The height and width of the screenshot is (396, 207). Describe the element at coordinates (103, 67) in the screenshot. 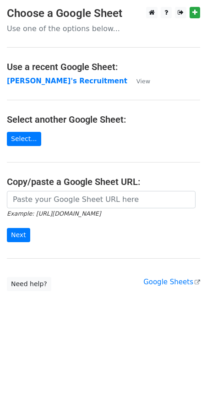

I see `h4: Use a recent Google Sheet:` at that location.